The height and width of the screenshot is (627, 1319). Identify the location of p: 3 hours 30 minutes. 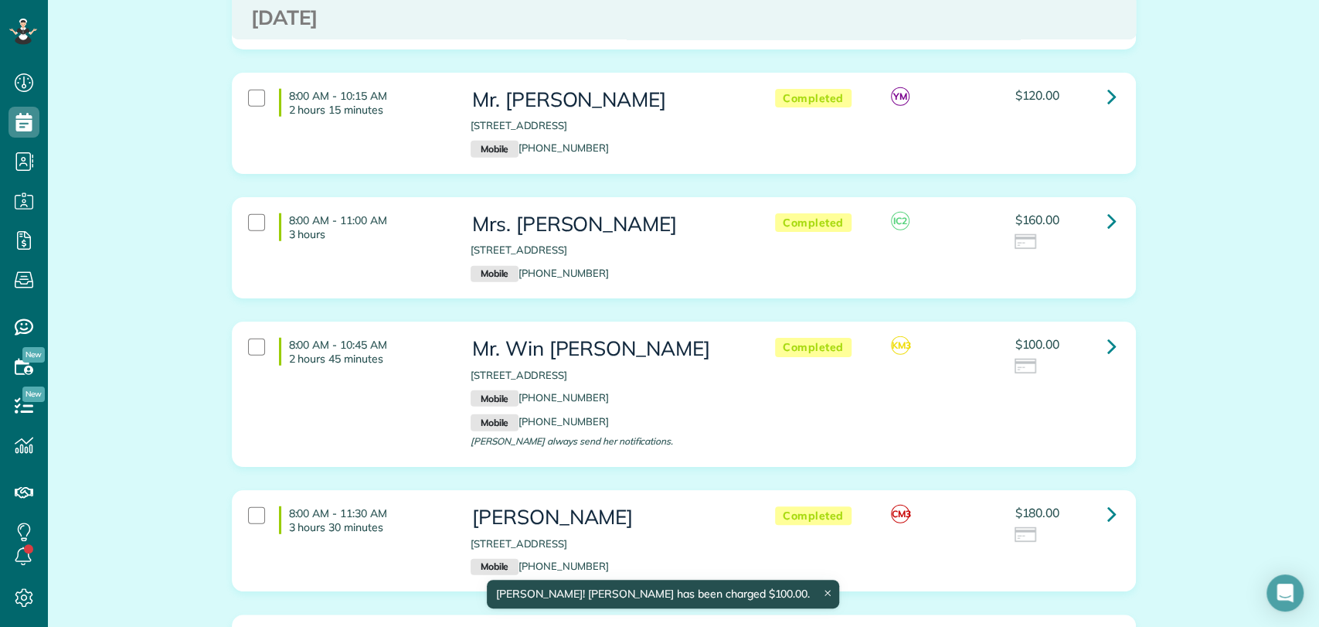
(368, 527).